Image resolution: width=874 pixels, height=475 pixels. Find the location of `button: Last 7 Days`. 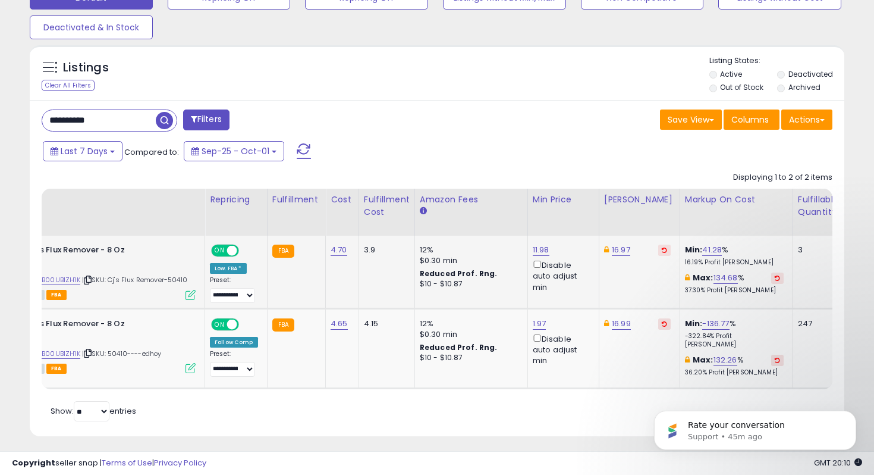

button: Last 7 Days is located at coordinates (83, 151).